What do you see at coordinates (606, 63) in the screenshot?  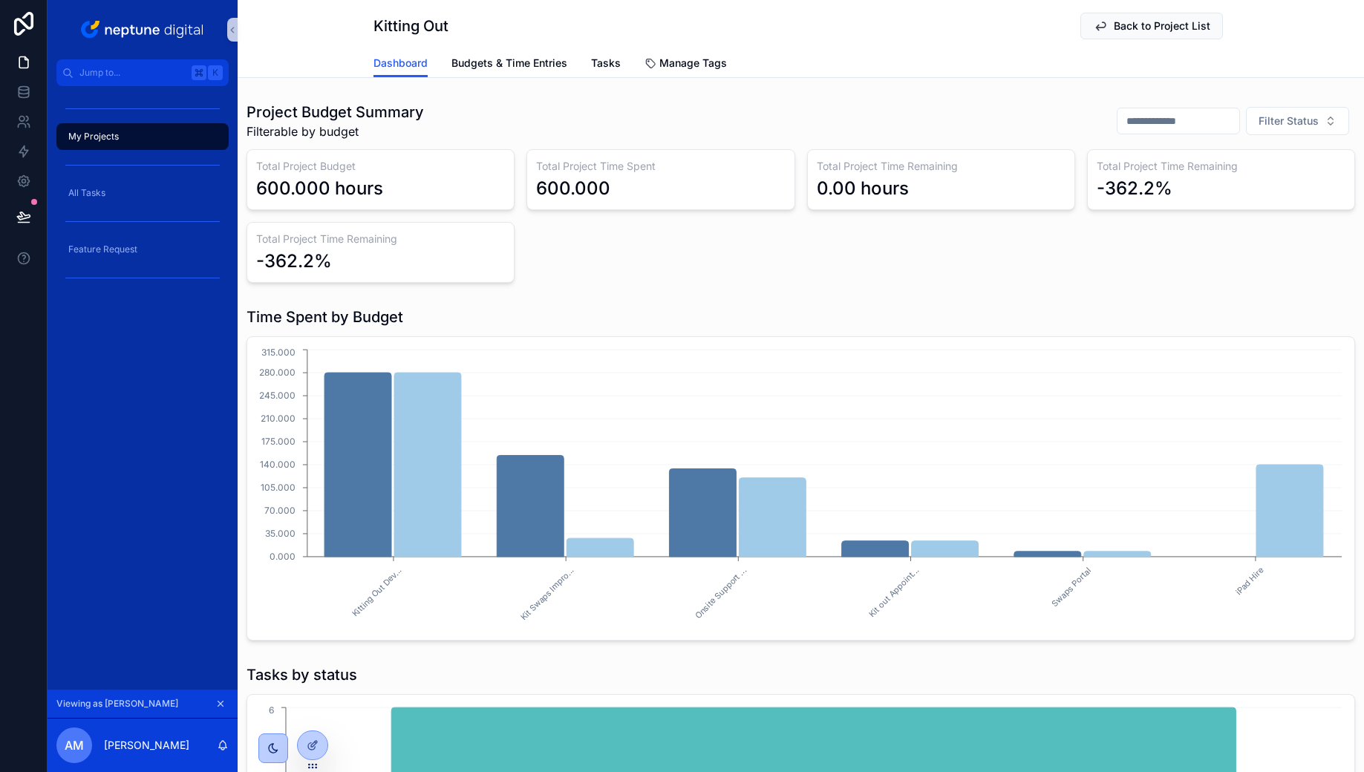 I see `span: Tasks` at bounding box center [606, 63].